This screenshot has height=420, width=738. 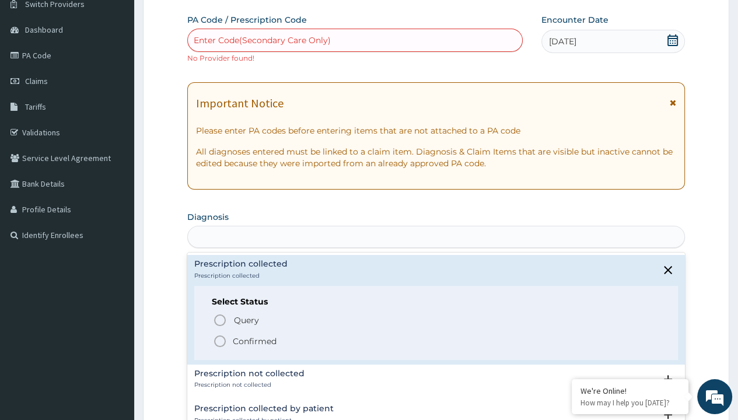 What do you see at coordinates (44, 30) in the screenshot?
I see `span: Dashboard` at bounding box center [44, 30].